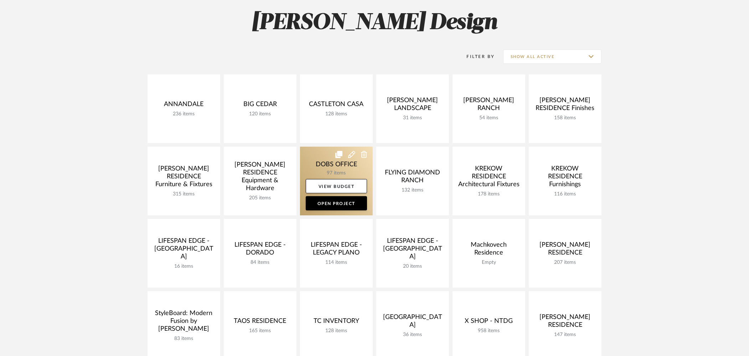 The image size is (749, 356). I want to click on div: 236 items, so click(184, 114).